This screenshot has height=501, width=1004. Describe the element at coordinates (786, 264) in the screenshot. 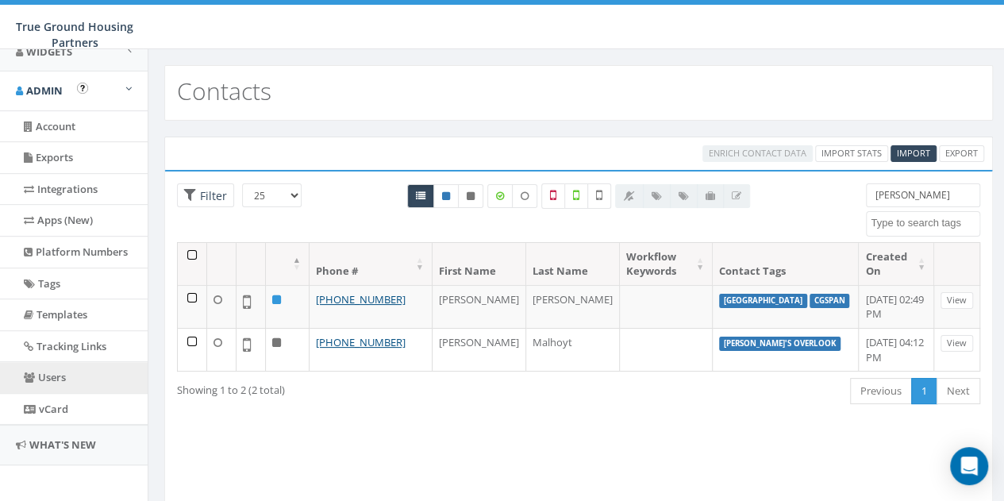

I see `th: Contact Tags` at that location.